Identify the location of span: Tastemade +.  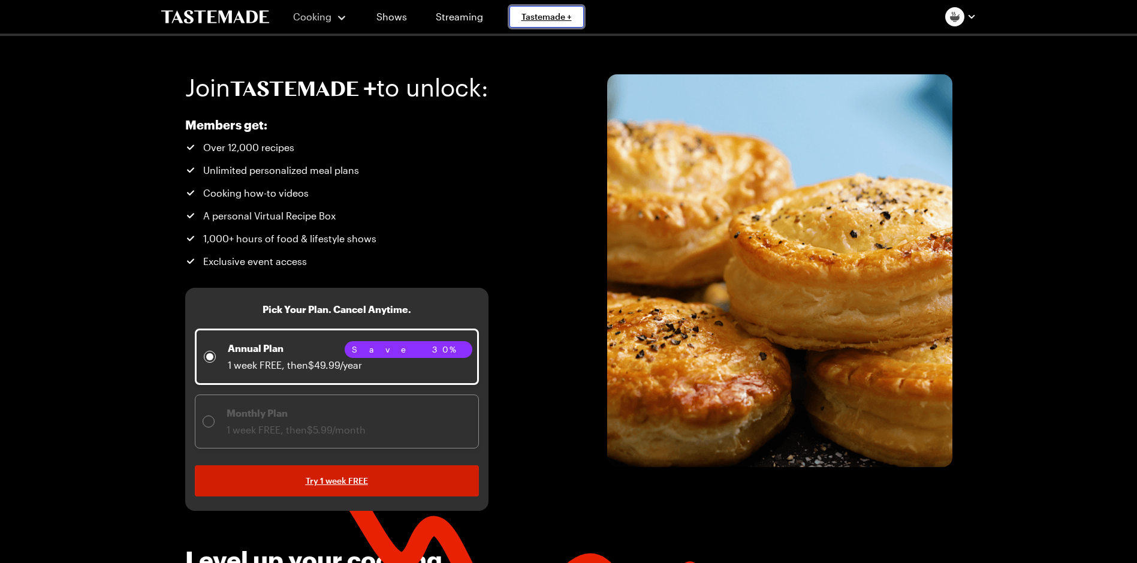
(547, 17).